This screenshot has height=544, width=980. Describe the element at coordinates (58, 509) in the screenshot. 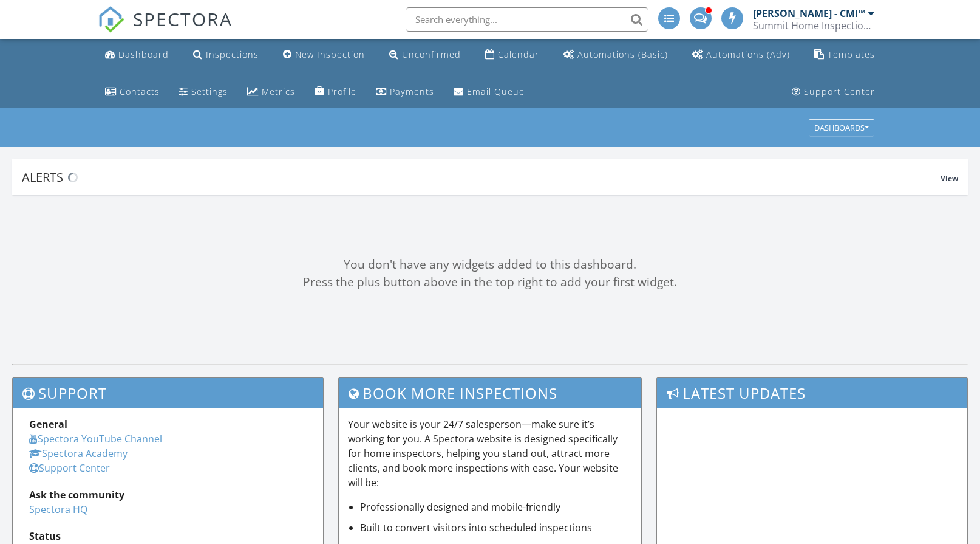

I see `a: Spectora HQ` at that location.